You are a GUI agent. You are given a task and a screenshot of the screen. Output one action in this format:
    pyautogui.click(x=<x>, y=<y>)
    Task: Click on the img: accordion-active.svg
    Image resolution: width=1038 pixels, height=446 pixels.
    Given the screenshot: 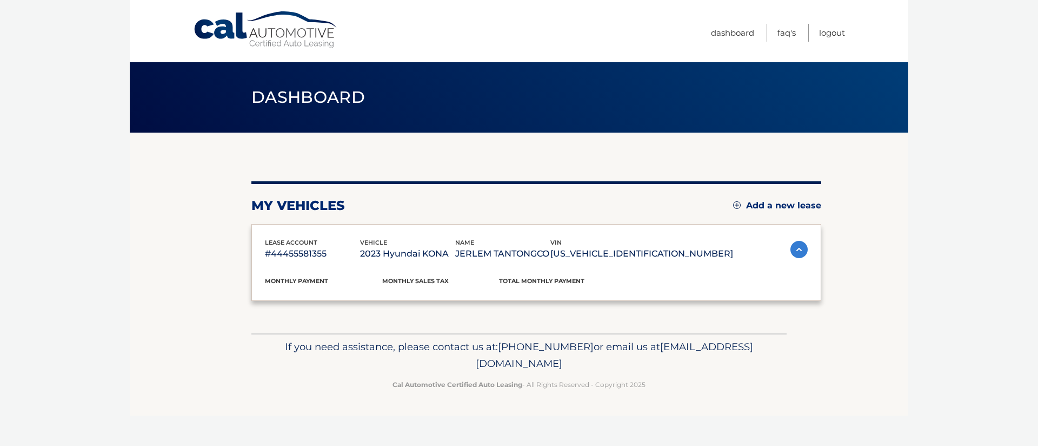 What is the action you would take?
    pyautogui.click(x=799, y=249)
    